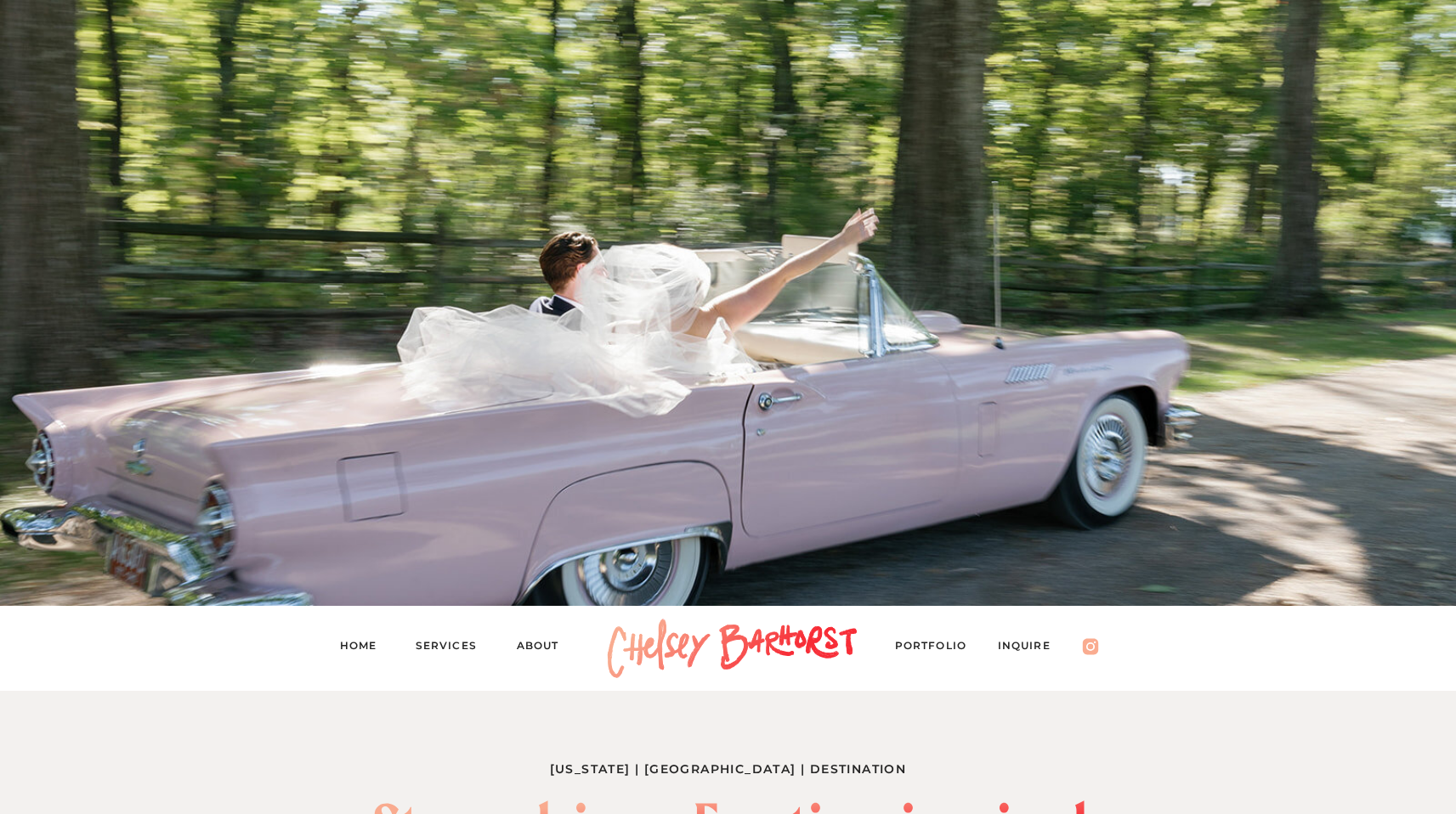 Image resolution: width=1456 pixels, height=814 pixels. Describe the element at coordinates (365, 649) in the screenshot. I see `a: Home` at that location.